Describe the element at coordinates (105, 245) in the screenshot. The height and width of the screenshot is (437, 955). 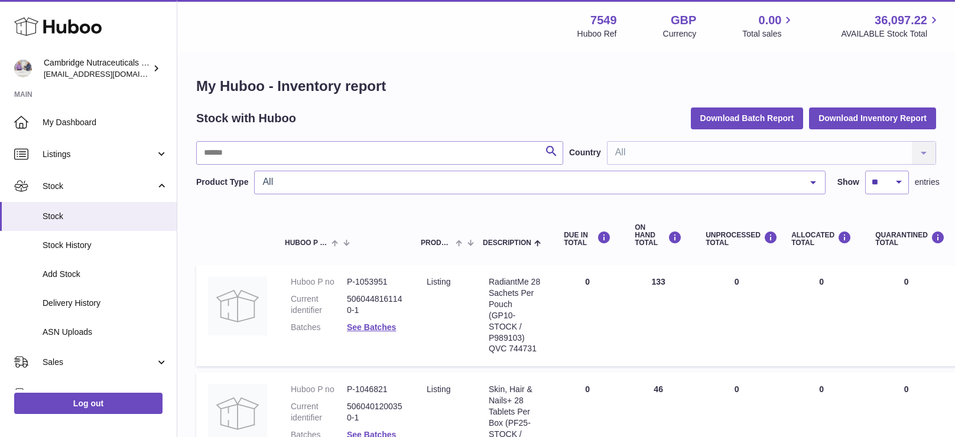
I see `span: Stock History` at that location.